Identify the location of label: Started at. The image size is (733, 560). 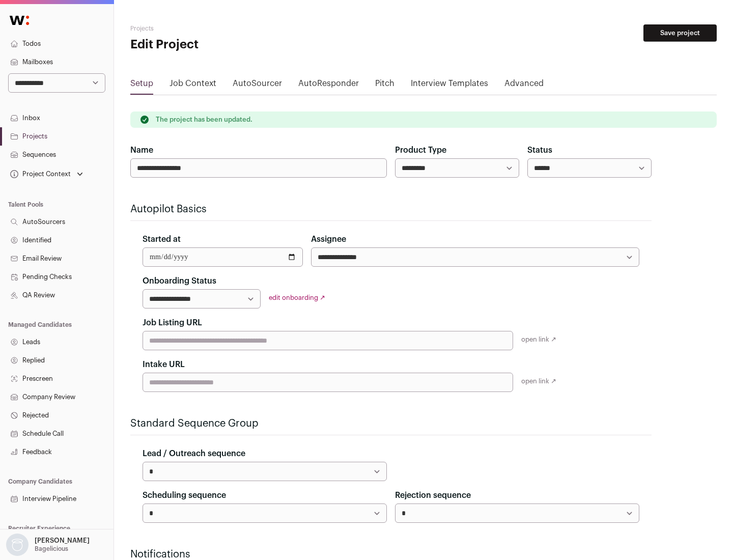
(161, 239).